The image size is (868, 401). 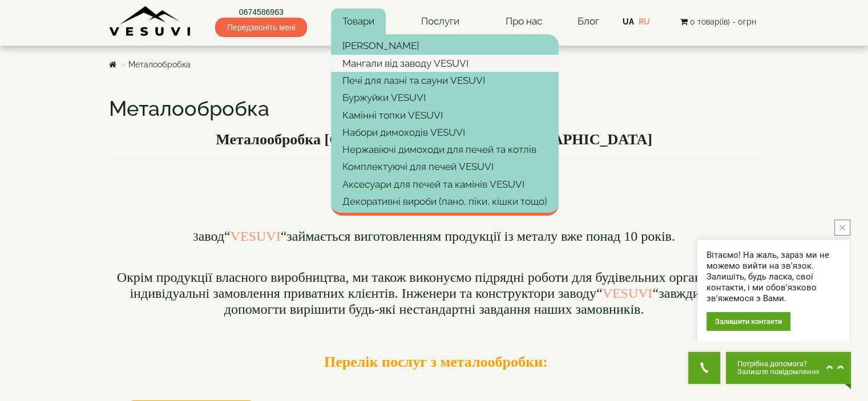 I want to click on span: Передзвоніть мені, so click(x=261, y=27).